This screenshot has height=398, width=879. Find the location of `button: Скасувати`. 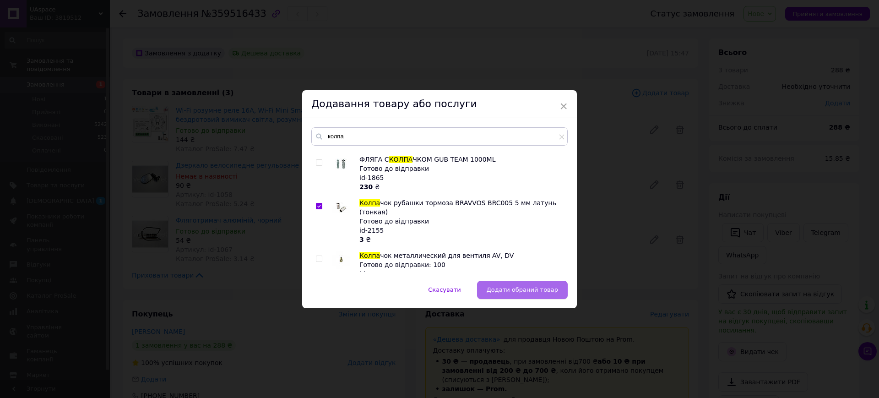

button: Скасувати is located at coordinates (444, 290).